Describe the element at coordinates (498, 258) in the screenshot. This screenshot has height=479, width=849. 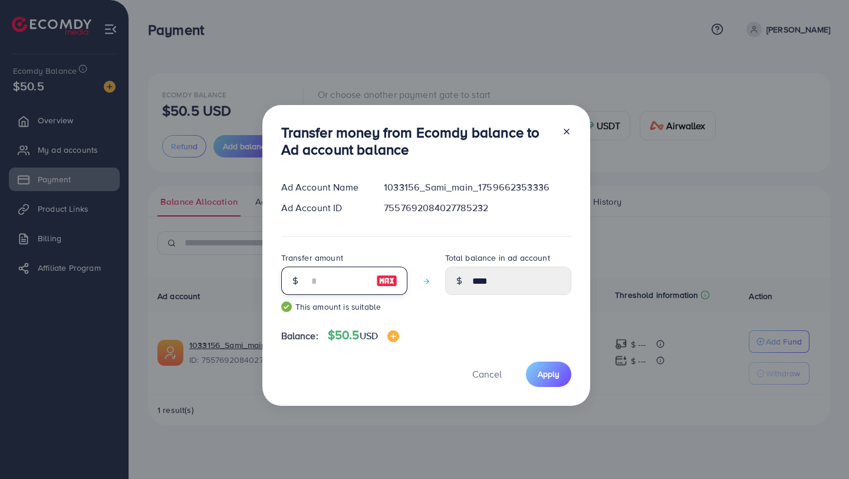
I see `label: Total balance in ad account` at that location.